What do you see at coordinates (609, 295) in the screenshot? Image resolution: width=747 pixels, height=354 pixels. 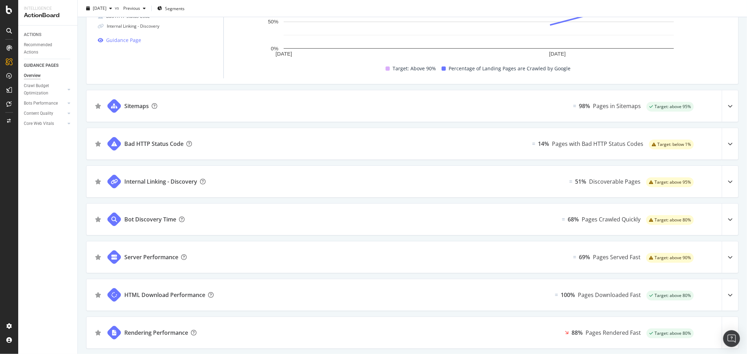 I see `div: Pages Downloaded Fast` at bounding box center [609, 295].